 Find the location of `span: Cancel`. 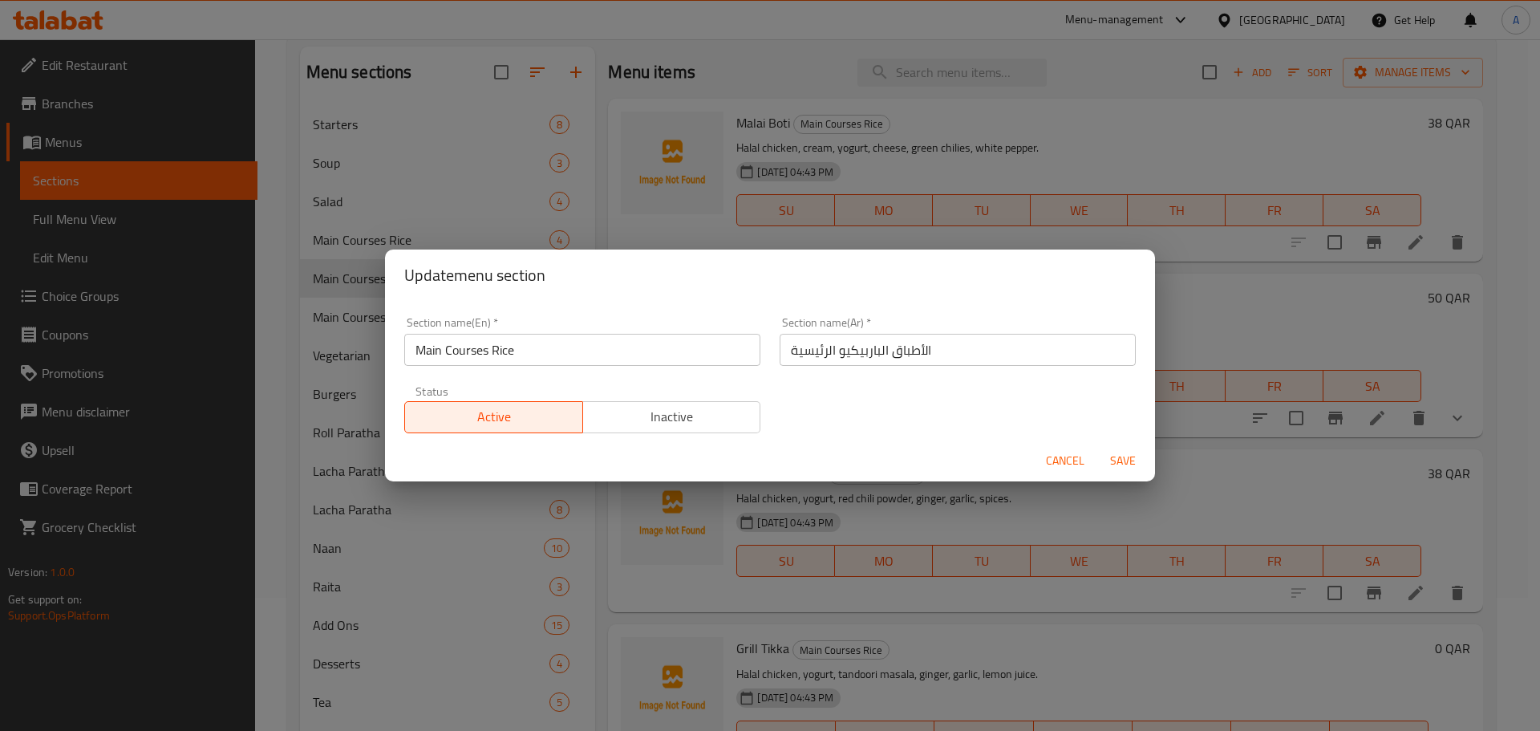

span: Cancel is located at coordinates (1065, 460).